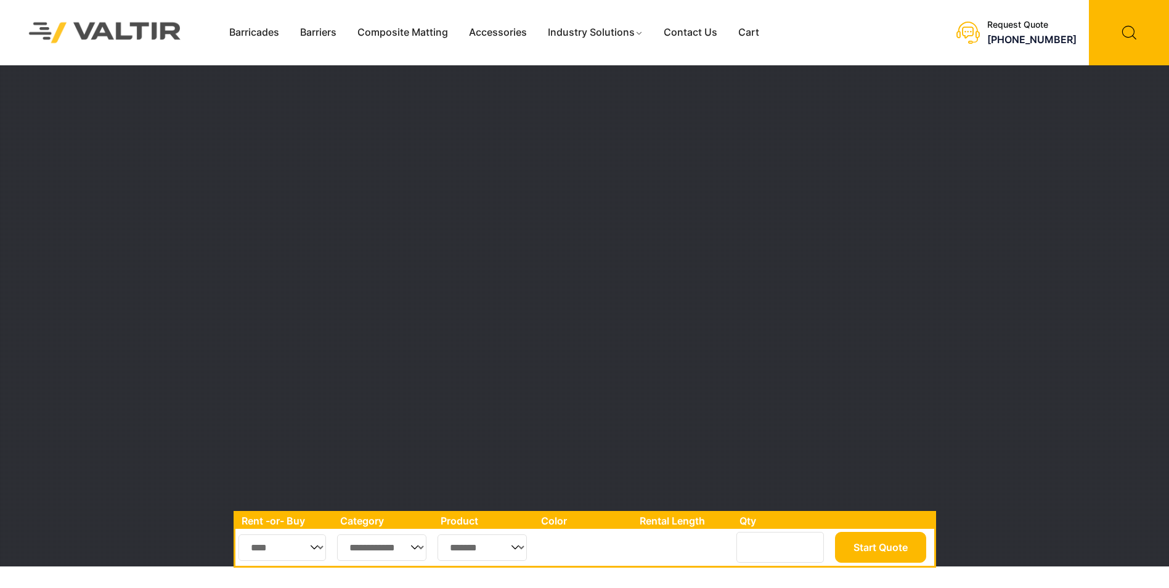 The height and width of the screenshot is (588, 1169). What do you see at coordinates (385, 521) in the screenshot?
I see `th: Category` at bounding box center [385, 521].